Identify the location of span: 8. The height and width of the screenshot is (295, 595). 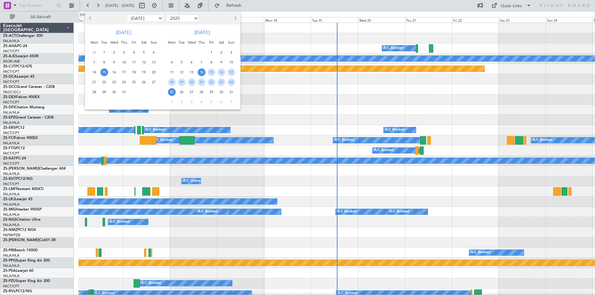
(104, 62).